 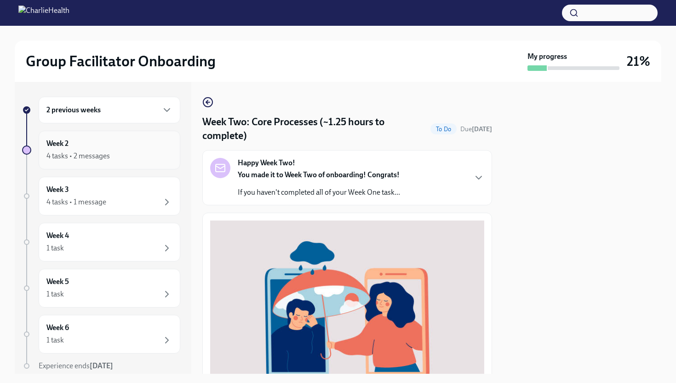 I want to click on h6: Week 3, so click(x=58, y=190).